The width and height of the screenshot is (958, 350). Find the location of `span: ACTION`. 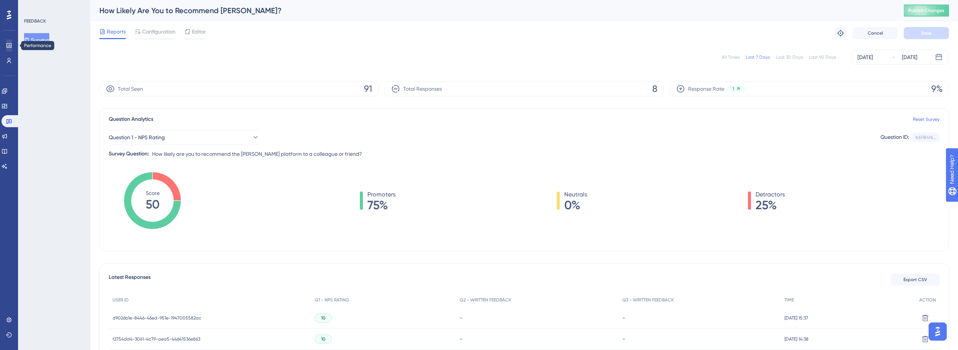

span: ACTION is located at coordinates (928, 300).